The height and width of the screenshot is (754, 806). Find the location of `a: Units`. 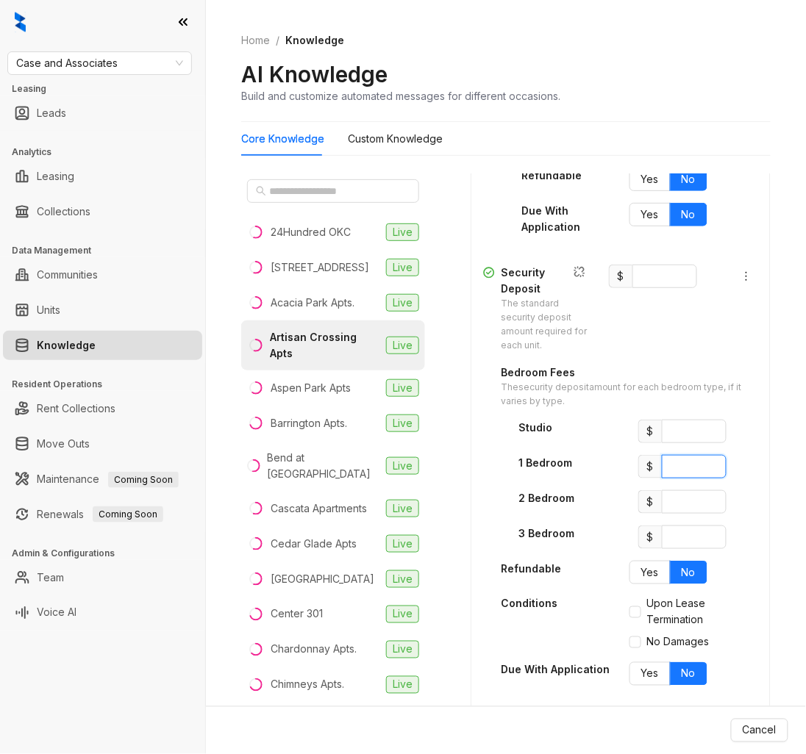

a: Units is located at coordinates (49, 310).